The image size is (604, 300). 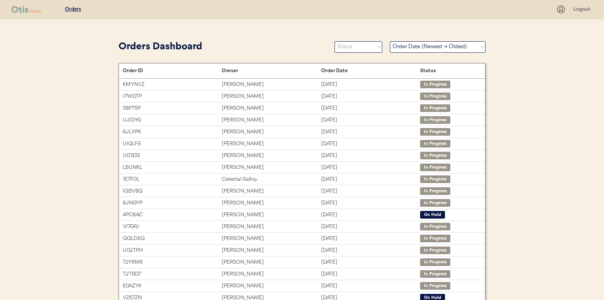 What do you see at coordinates (172, 96) in the screenshot?
I see `div: I7WDTP` at bounding box center [172, 96].